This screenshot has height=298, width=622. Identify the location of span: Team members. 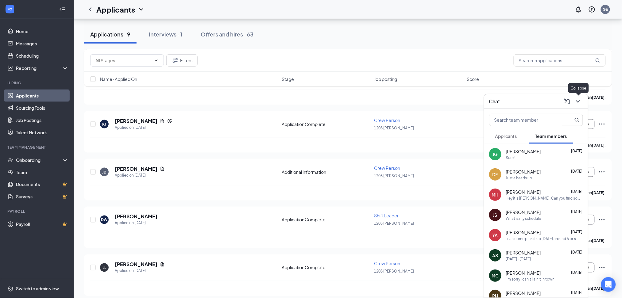
(551, 136).